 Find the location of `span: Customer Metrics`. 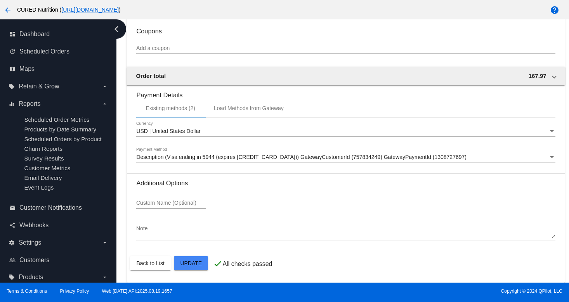

span: Customer Metrics is located at coordinates (47, 168).